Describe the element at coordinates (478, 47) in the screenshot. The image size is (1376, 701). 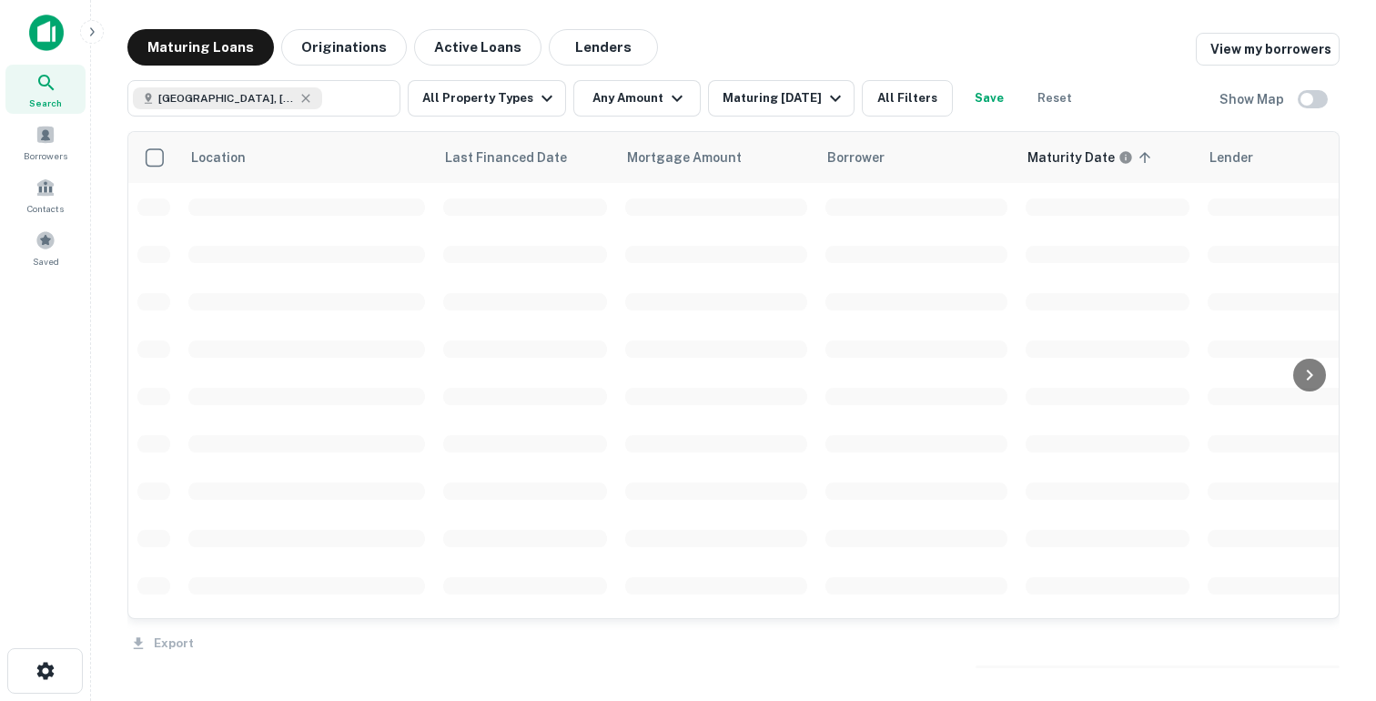
I see `button: Active Loans` at that location.